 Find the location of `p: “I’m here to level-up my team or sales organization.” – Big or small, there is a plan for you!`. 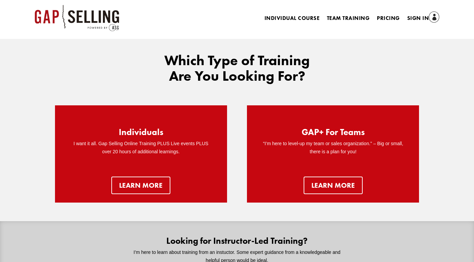

p: “I’m here to level-up my team or sales organization.” – Big or small, there is a plan for you! is located at coordinates (333, 148).